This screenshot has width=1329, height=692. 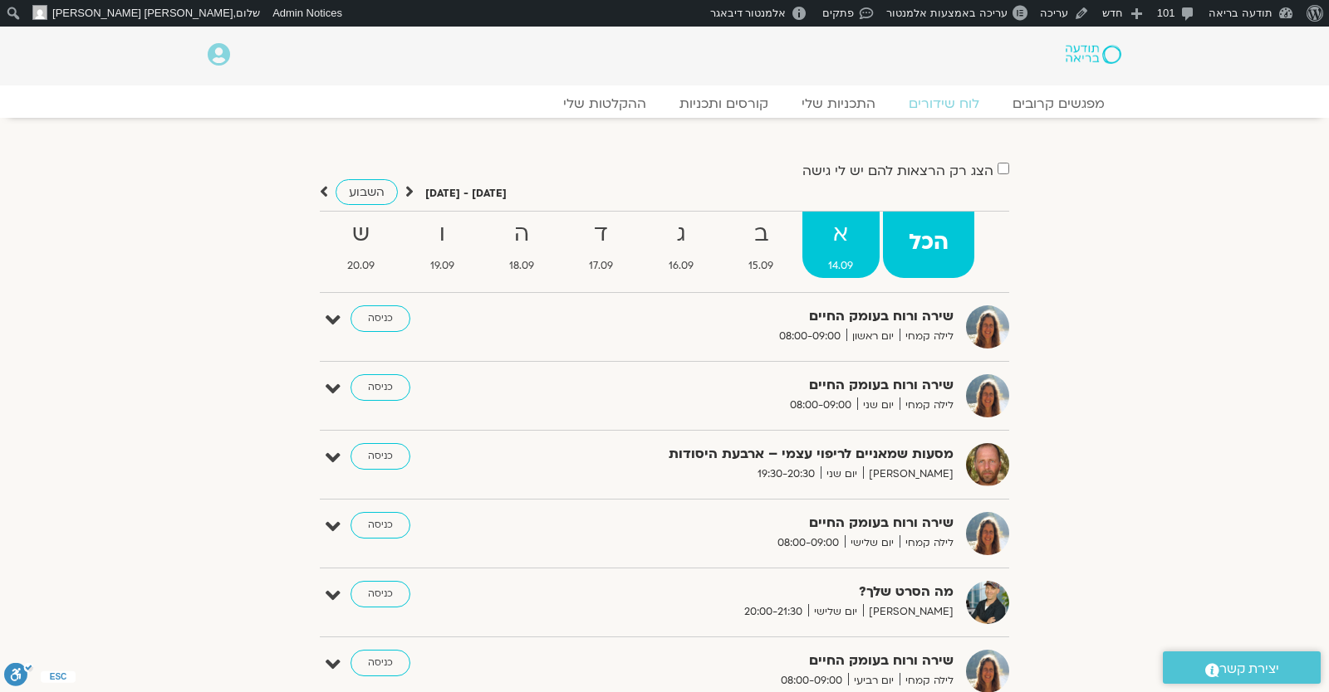 What do you see at coordinates (360, 266) in the screenshot?
I see `span: 20.09` at bounding box center [360, 266].